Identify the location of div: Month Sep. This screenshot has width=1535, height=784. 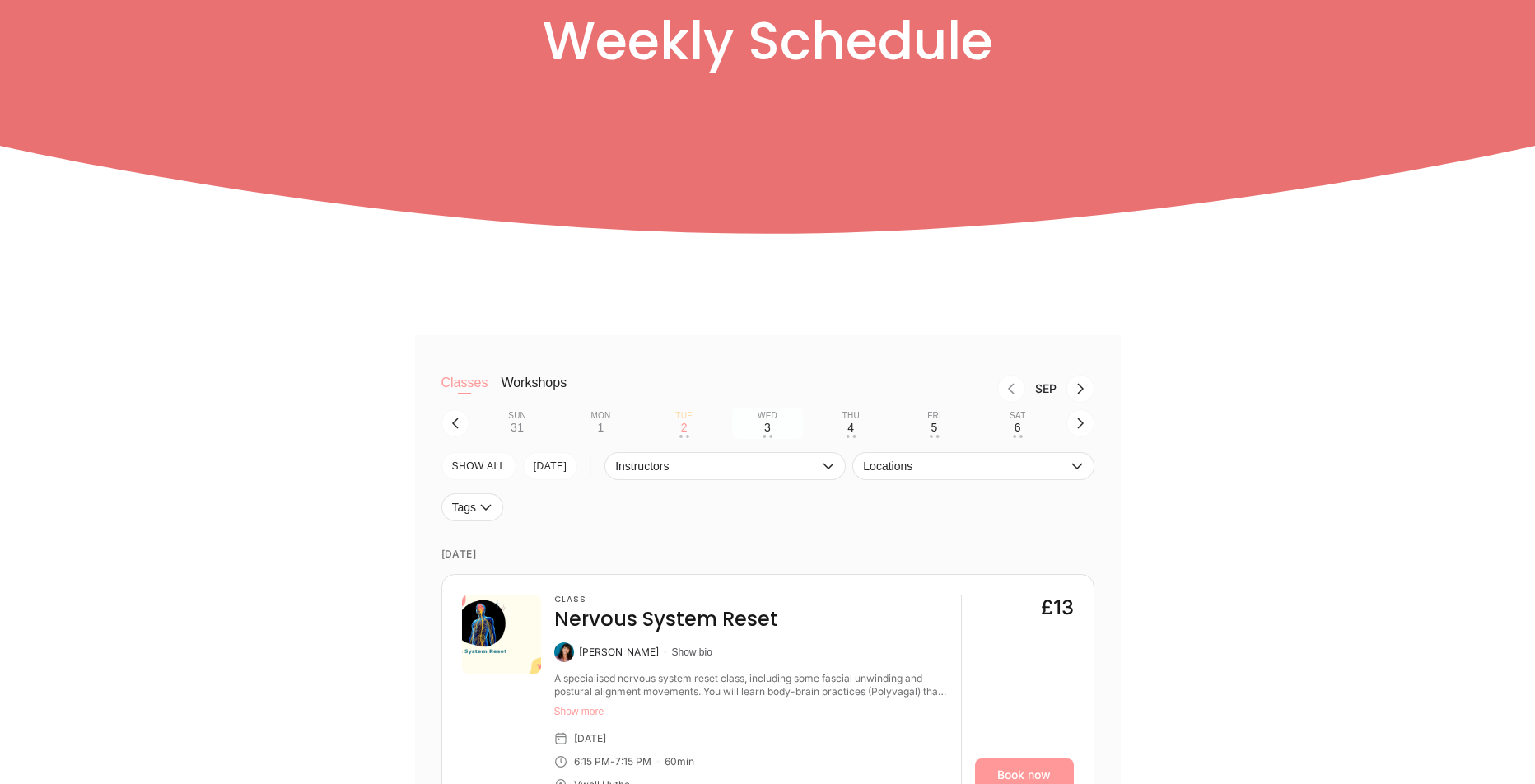
(1046, 389).